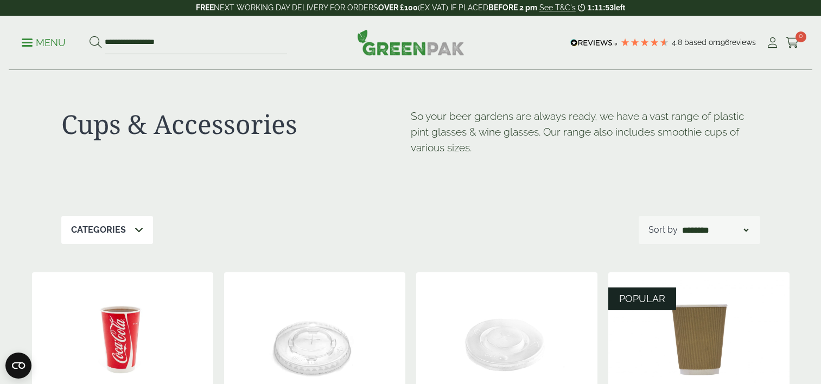 The image size is (821, 384). I want to click on span: 4.8, so click(678, 42).